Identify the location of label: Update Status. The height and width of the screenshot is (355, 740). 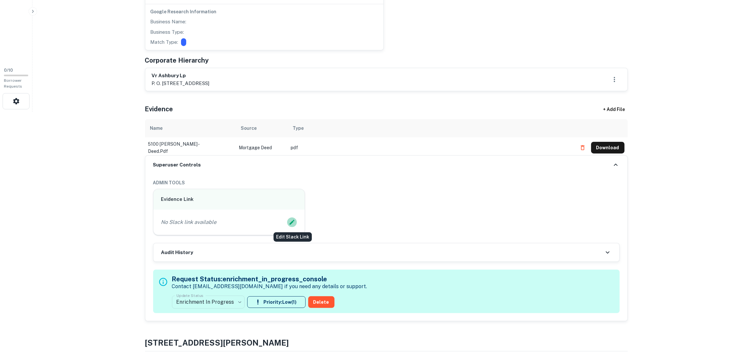
(190, 295).